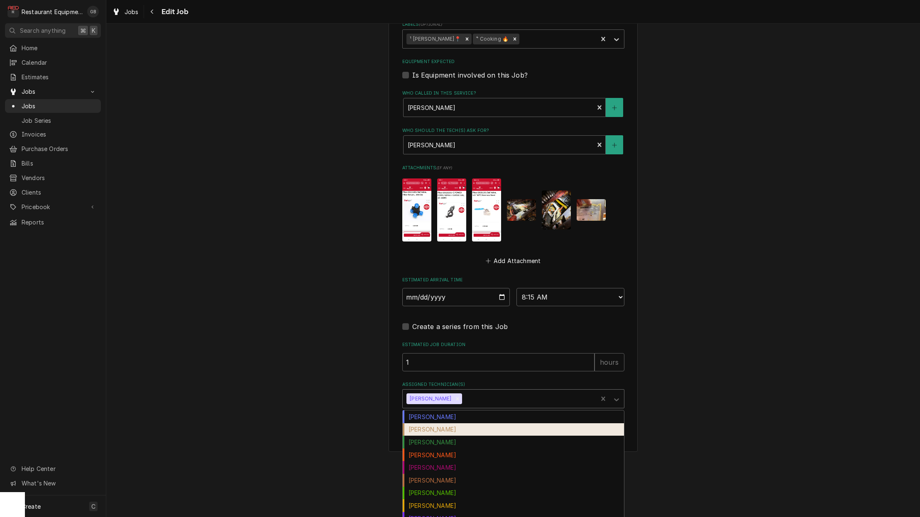 The image size is (920, 517). I want to click on div: Assigned Technician(s), so click(513, 395).